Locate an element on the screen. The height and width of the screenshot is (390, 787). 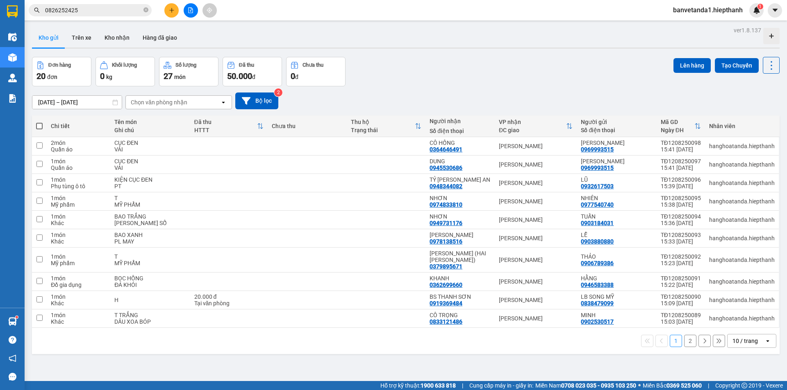
div: Số lượng is located at coordinates (186, 65).